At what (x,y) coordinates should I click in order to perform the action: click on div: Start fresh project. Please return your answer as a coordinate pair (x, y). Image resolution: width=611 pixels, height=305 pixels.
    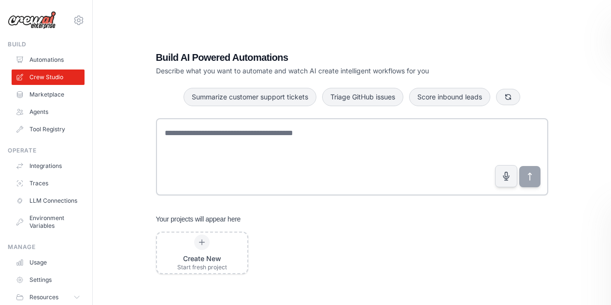
    Looking at the image, I should click on (202, 267).